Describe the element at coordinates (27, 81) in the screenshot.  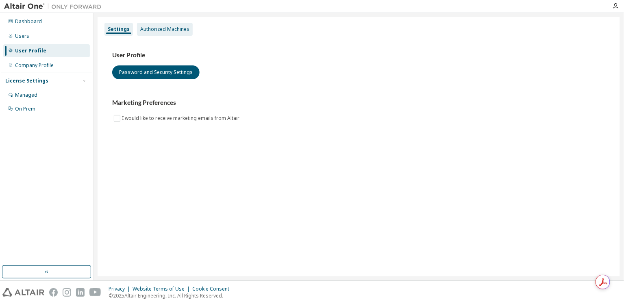
I see `div: License Settings` at that location.